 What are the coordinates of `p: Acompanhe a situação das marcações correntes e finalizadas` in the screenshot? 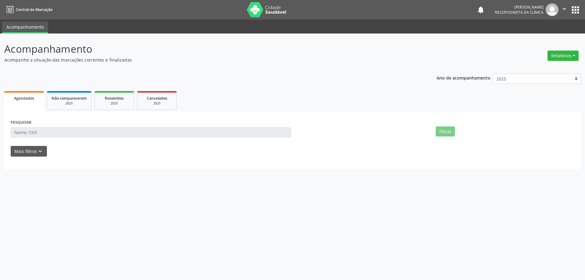 It's located at (206, 60).